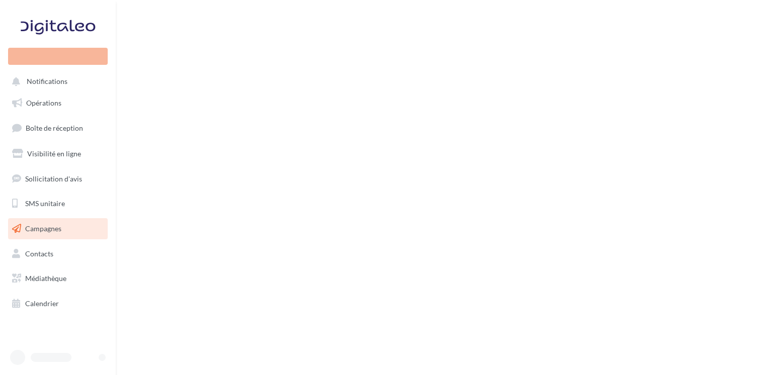 Image resolution: width=769 pixels, height=375 pixels. Describe the element at coordinates (58, 179) in the screenshot. I see `a: Sollicitation d'avis` at that location.